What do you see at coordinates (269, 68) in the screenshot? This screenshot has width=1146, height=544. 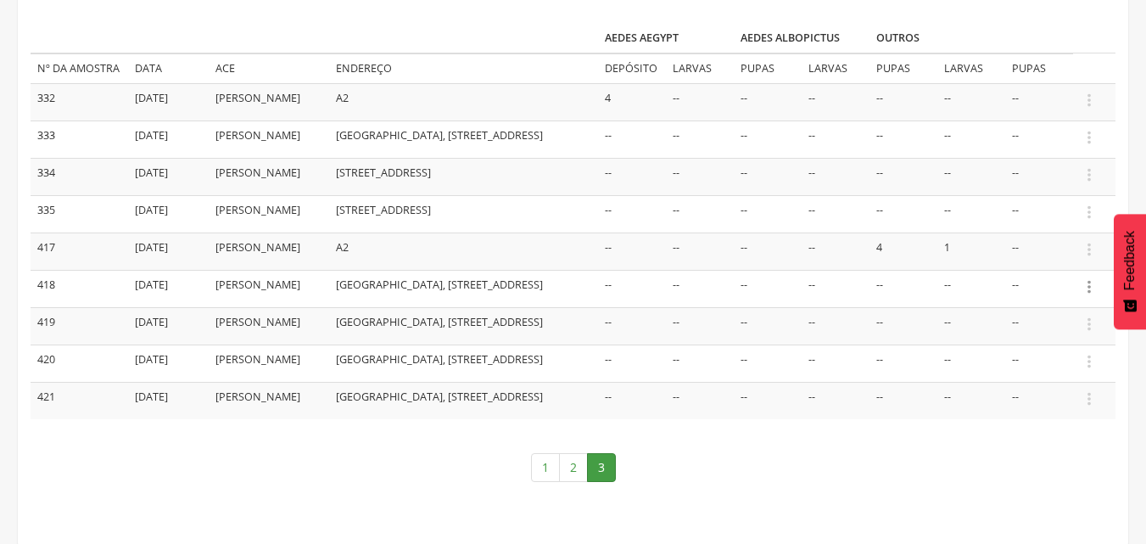 I see `td: ACE` at bounding box center [269, 68].